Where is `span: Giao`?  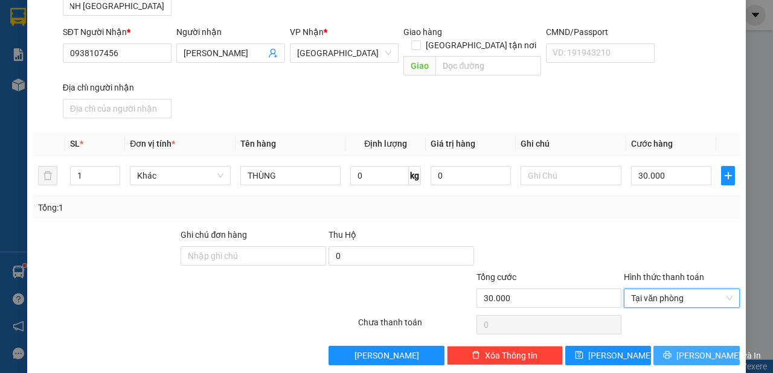
span: Giao is located at coordinates (419, 66).